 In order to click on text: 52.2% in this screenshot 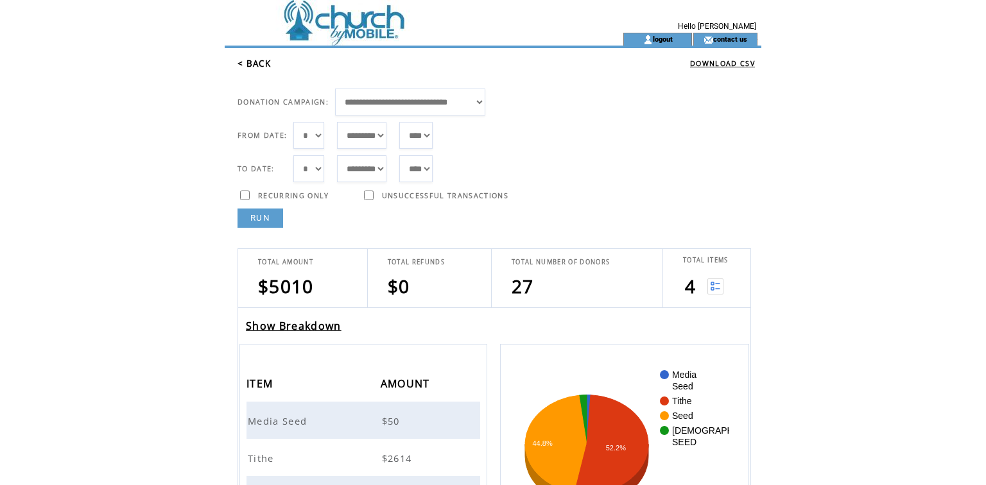, I will do `click(615, 448)`.